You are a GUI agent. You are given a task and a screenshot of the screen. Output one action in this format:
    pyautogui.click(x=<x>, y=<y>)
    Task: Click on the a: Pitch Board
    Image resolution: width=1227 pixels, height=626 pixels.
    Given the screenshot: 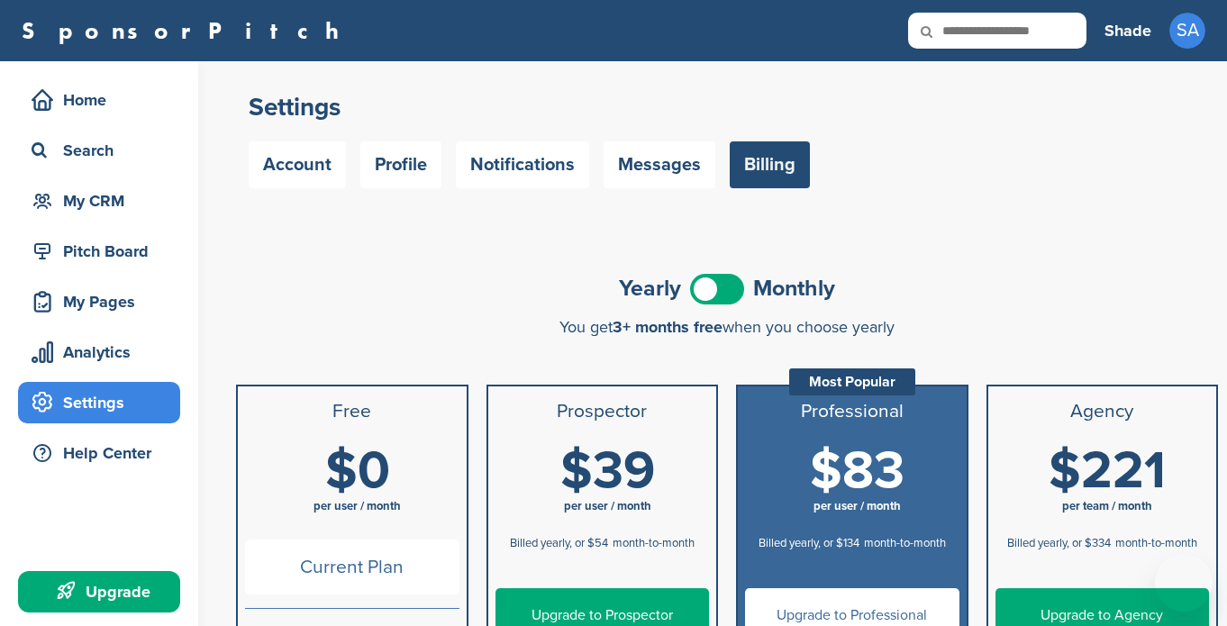 What is the action you would take?
    pyautogui.click(x=99, y=251)
    